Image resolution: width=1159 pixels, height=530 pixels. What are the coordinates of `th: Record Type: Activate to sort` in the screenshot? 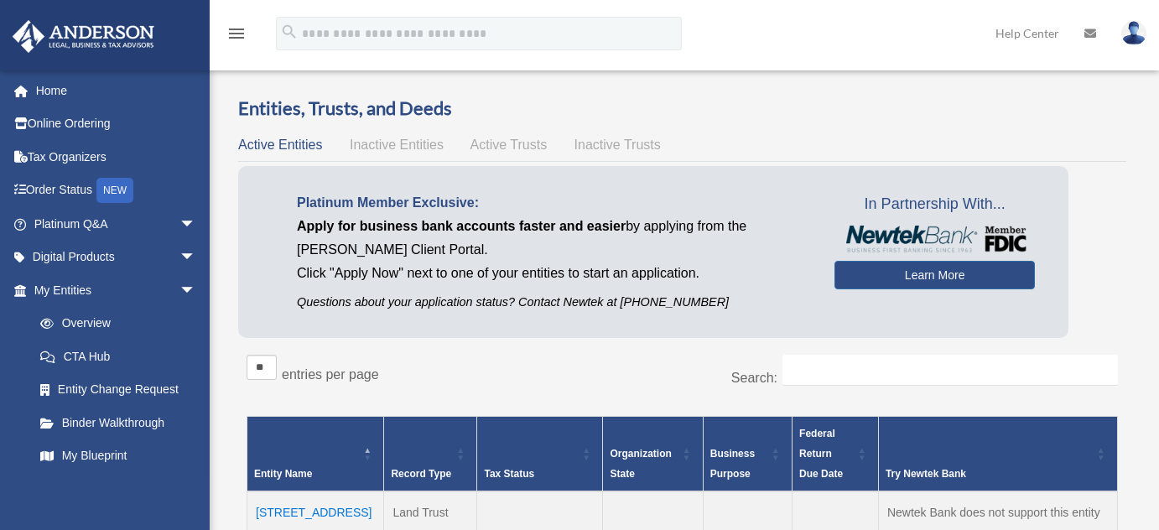 It's located at (430, 454).